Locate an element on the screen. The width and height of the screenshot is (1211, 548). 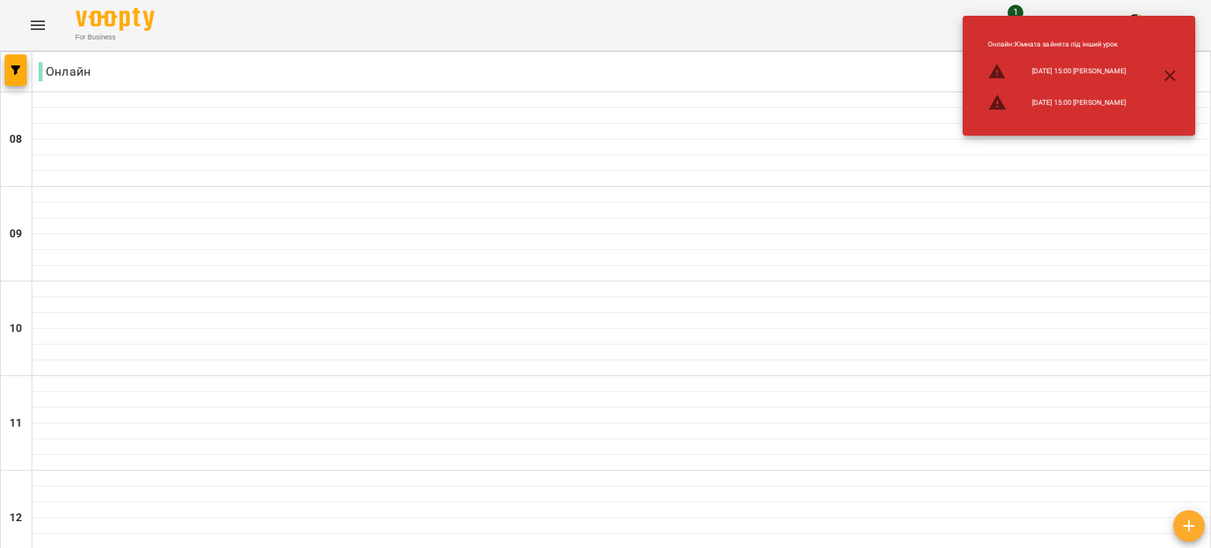
span: For Business is located at coordinates (115, 37).